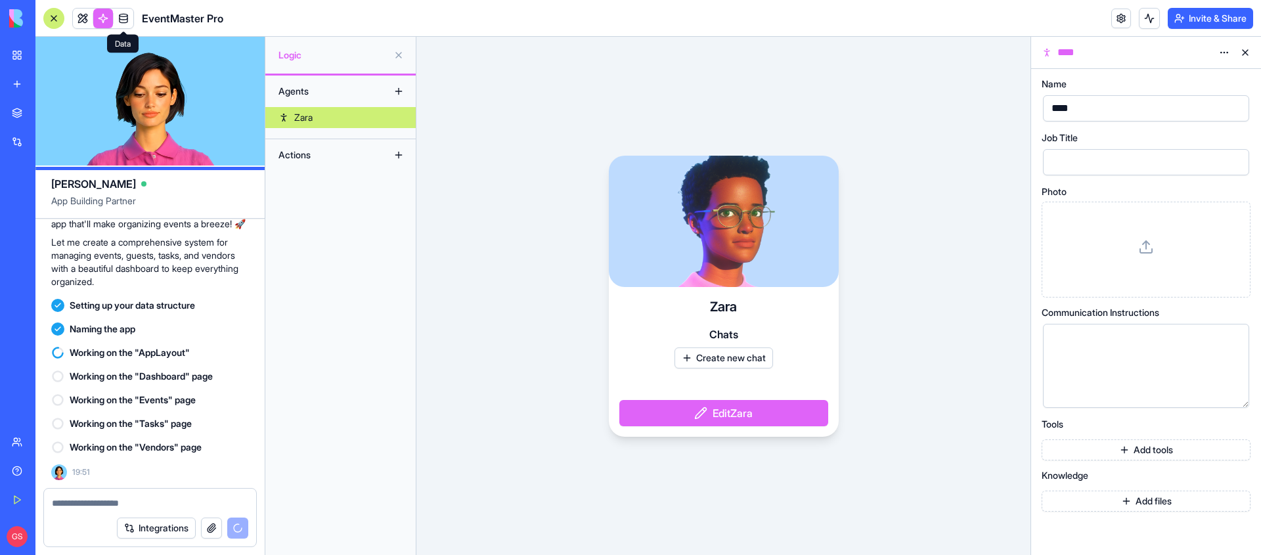  Describe the element at coordinates (183, 18) in the screenshot. I see `span: EventMaster Pro` at that location.